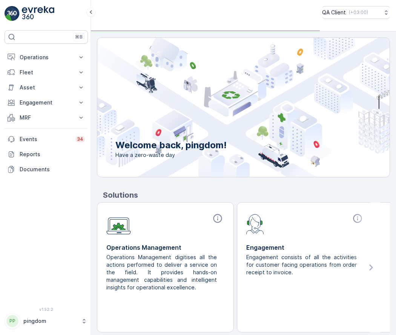 The height and width of the screenshot is (335, 396). I want to click on p: Operations Management digitises all the actions performed to deliver a service on the field. It p..., so click(162, 272).